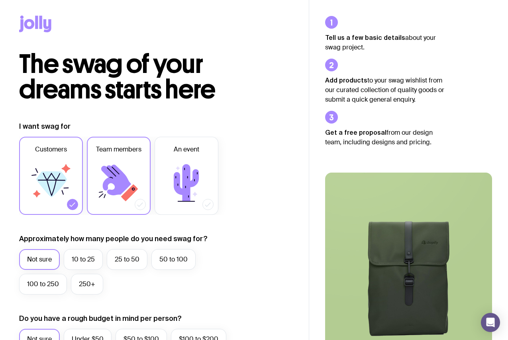 The image size is (508, 340). What do you see at coordinates (119, 149) in the screenshot?
I see `span: Team members` at bounding box center [119, 149].